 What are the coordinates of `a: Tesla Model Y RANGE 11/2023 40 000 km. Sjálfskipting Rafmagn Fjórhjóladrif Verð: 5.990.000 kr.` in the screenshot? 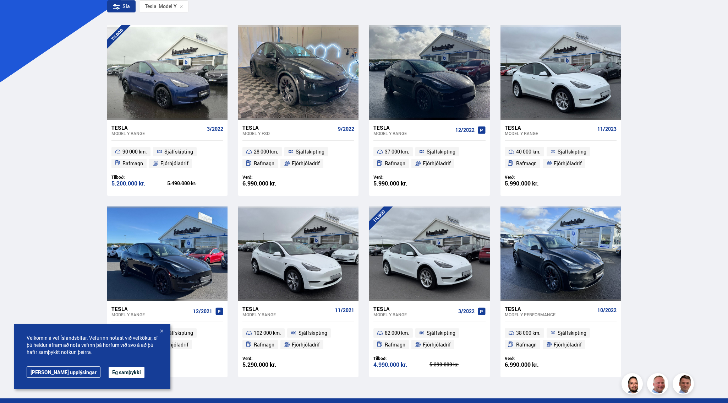 It's located at (561, 158).